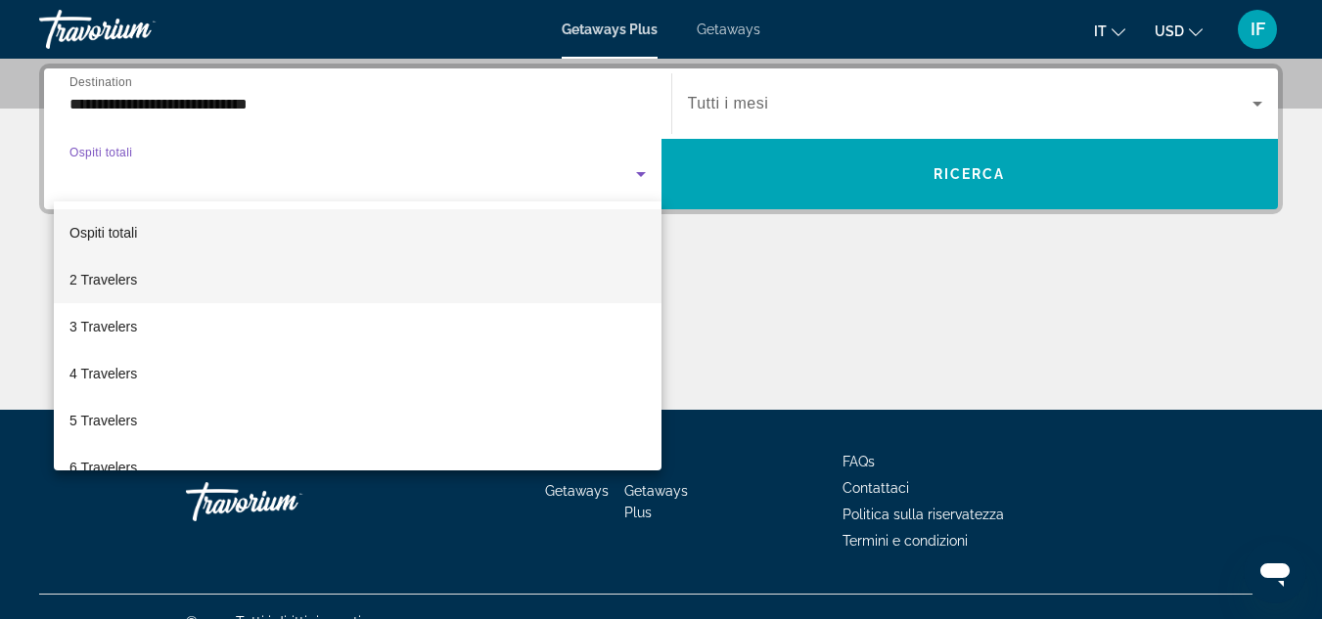  Describe the element at coordinates (103, 327) in the screenshot. I see `span: 3 Travelers` at that location.